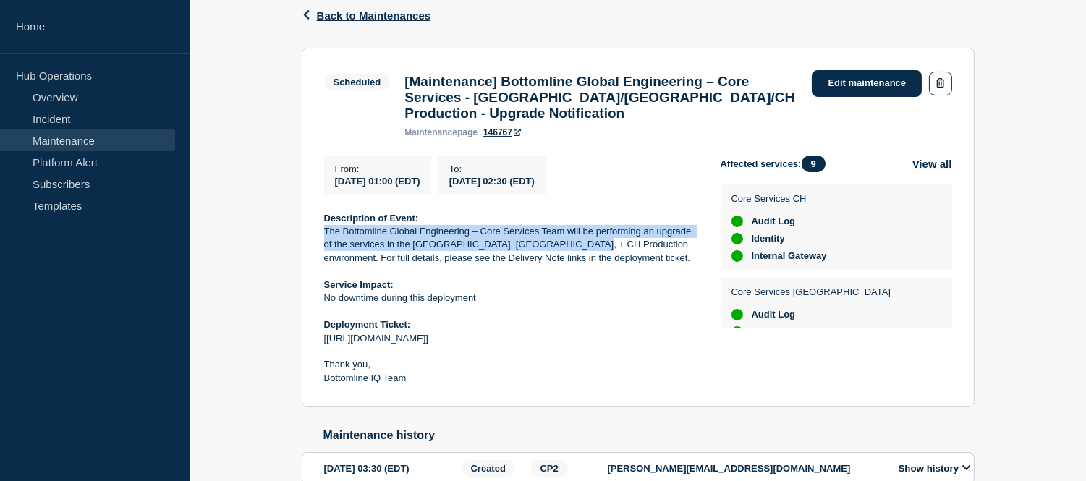  Describe the element at coordinates (511, 378) in the screenshot. I see `p: Bottomline IQ Team` at that location.